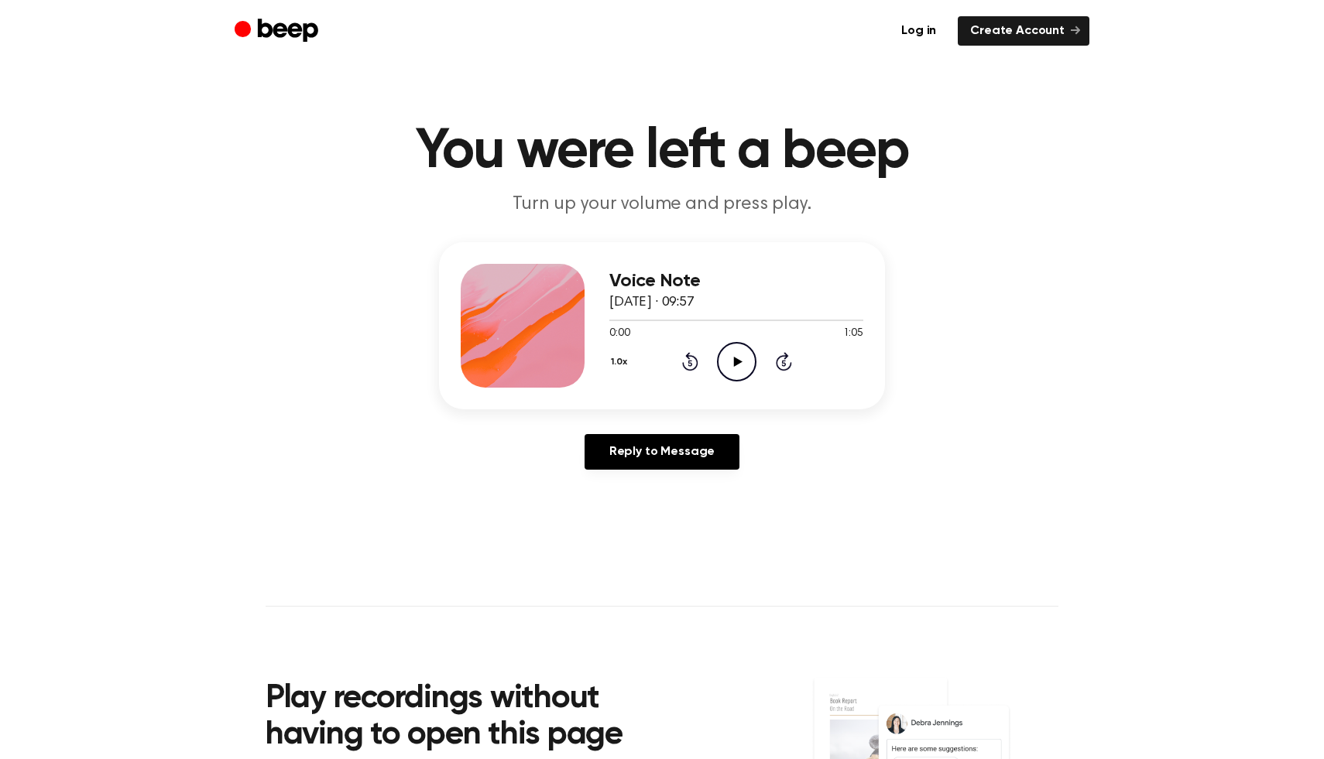 The image size is (1324, 759). What do you see at coordinates (662, 152) in the screenshot?
I see `h1: You were left a beep` at bounding box center [662, 152].